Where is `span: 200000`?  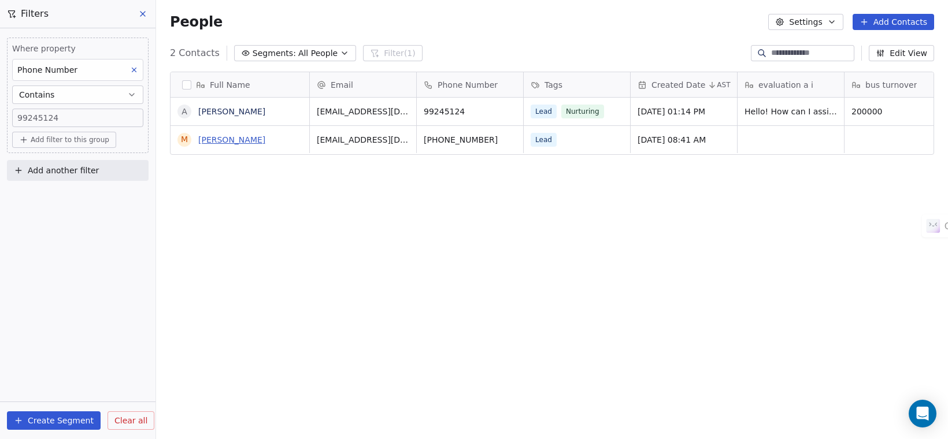 span: 200000 is located at coordinates (898, 112).